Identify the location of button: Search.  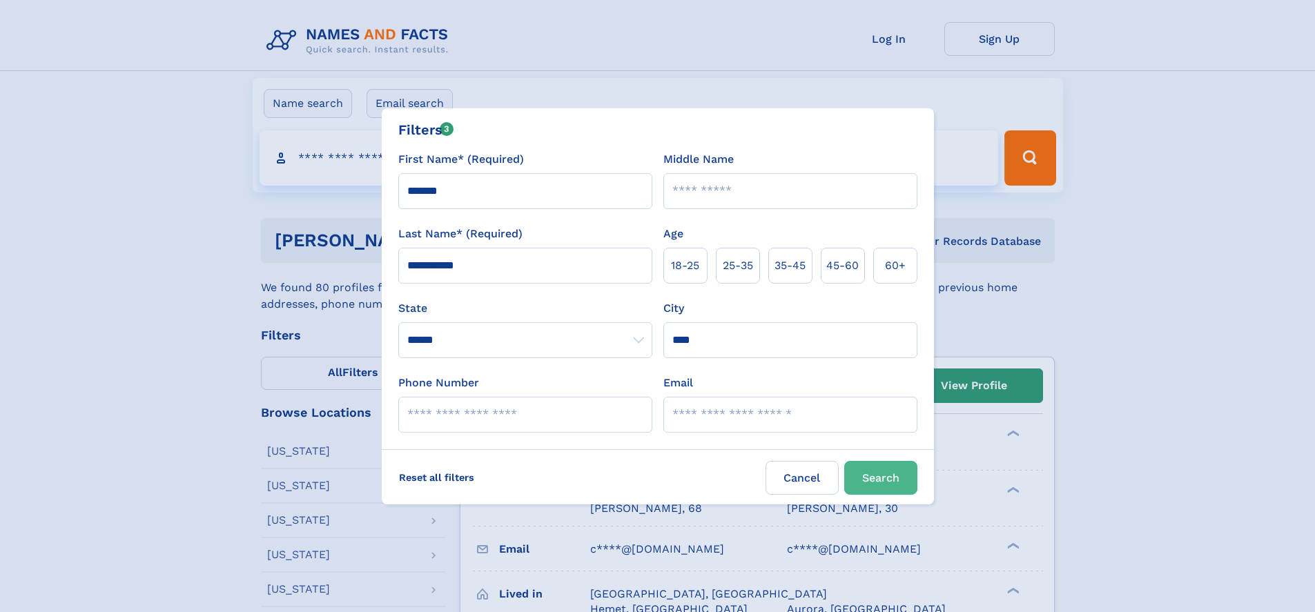
(881, 478).